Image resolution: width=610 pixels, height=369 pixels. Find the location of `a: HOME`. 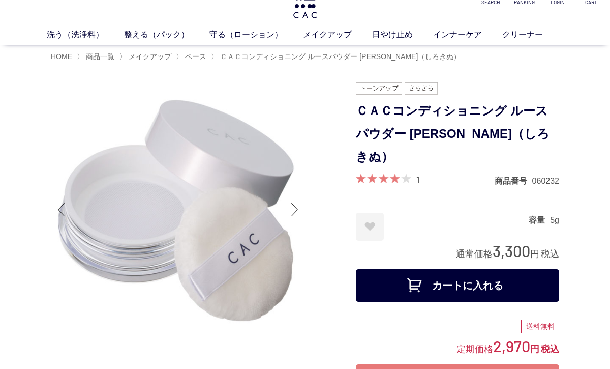

a: HOME is located at coordinates (62, 56).